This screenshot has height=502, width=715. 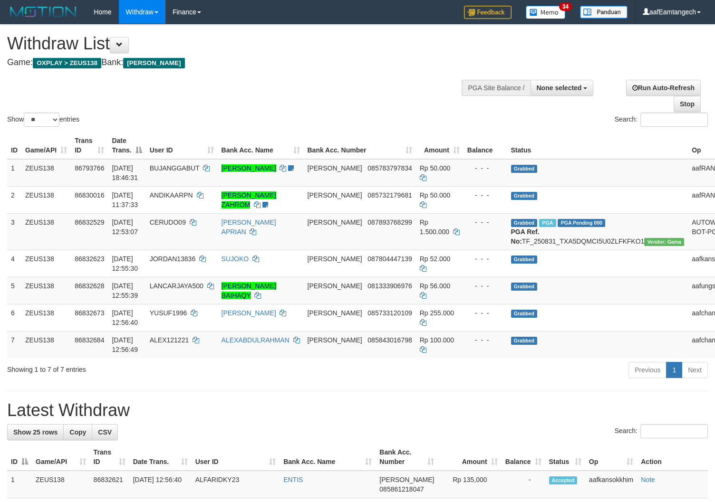 I want to click on span: 34, so click(x=565, y=7).